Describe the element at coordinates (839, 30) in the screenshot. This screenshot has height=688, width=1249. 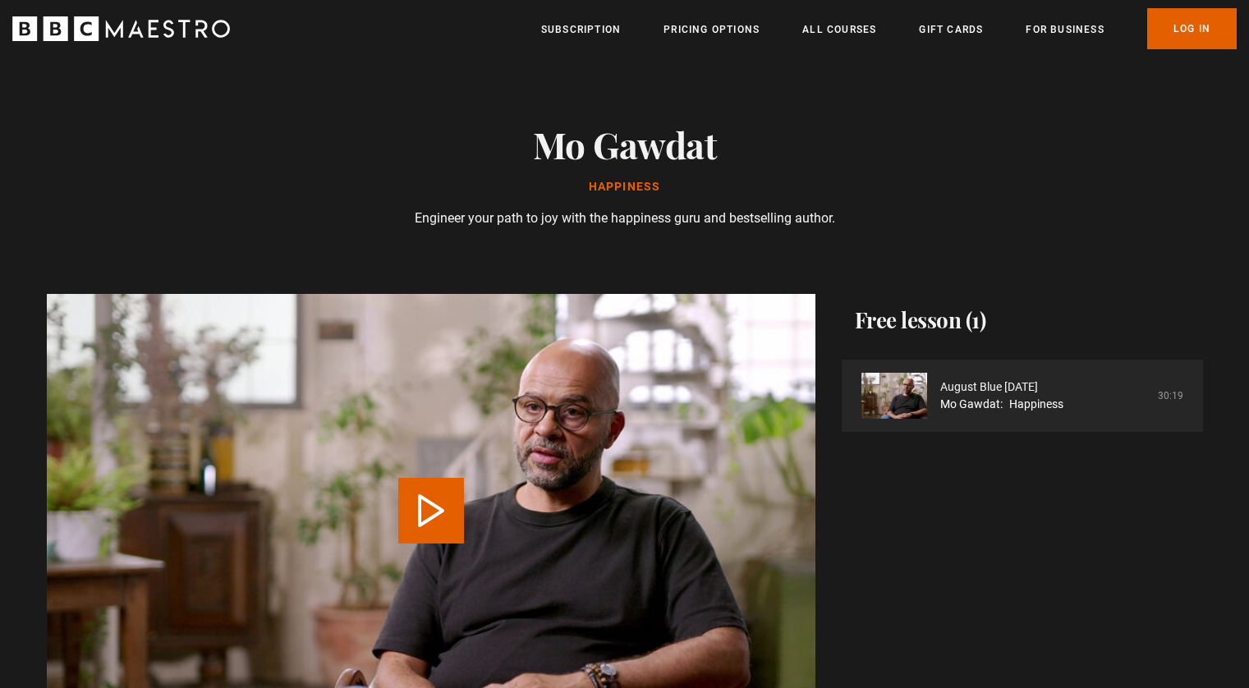
I see `a: All Courses` at that location.